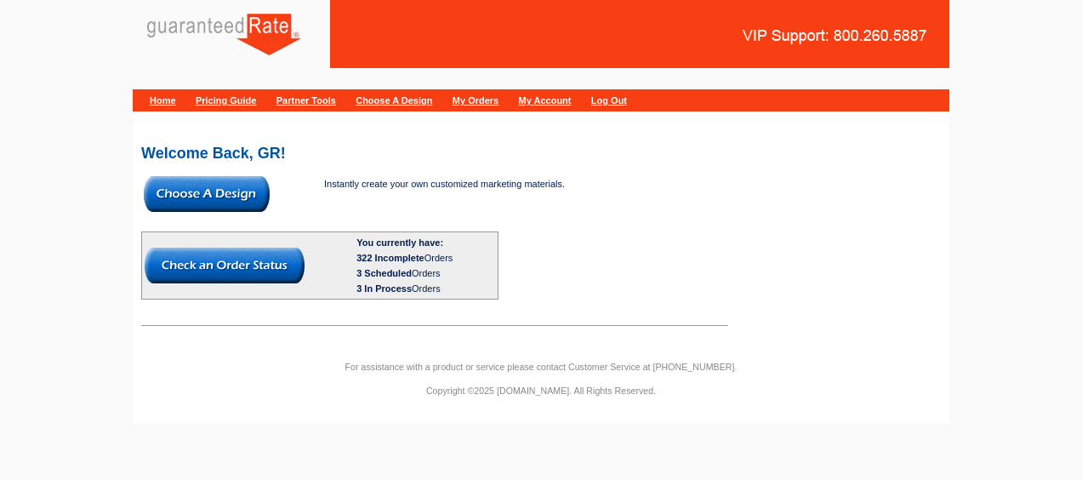 This screenshot has height=480, width=1082. What do you see at coordinates (476, 100) in the screenshot?
I see `a: My Orders` at bounding box center [476, 100].